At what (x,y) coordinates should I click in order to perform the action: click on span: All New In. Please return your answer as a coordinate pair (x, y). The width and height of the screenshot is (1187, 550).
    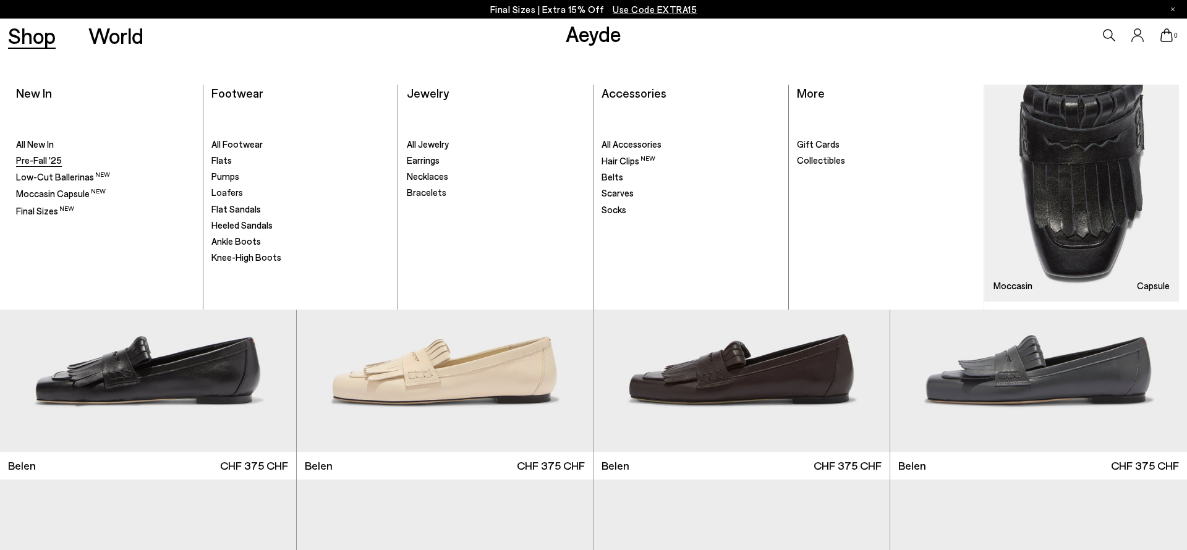
    Looking at the image, I should click on (35, 144).